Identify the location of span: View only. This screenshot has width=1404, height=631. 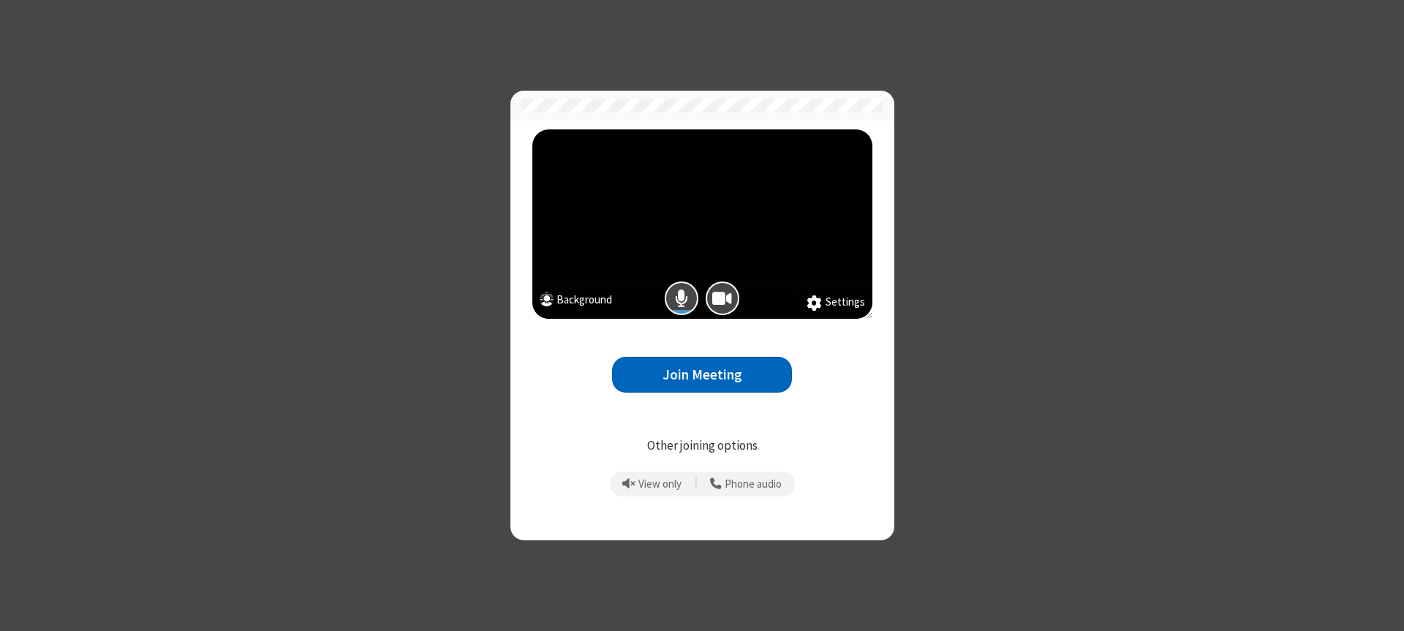
(660, 484).